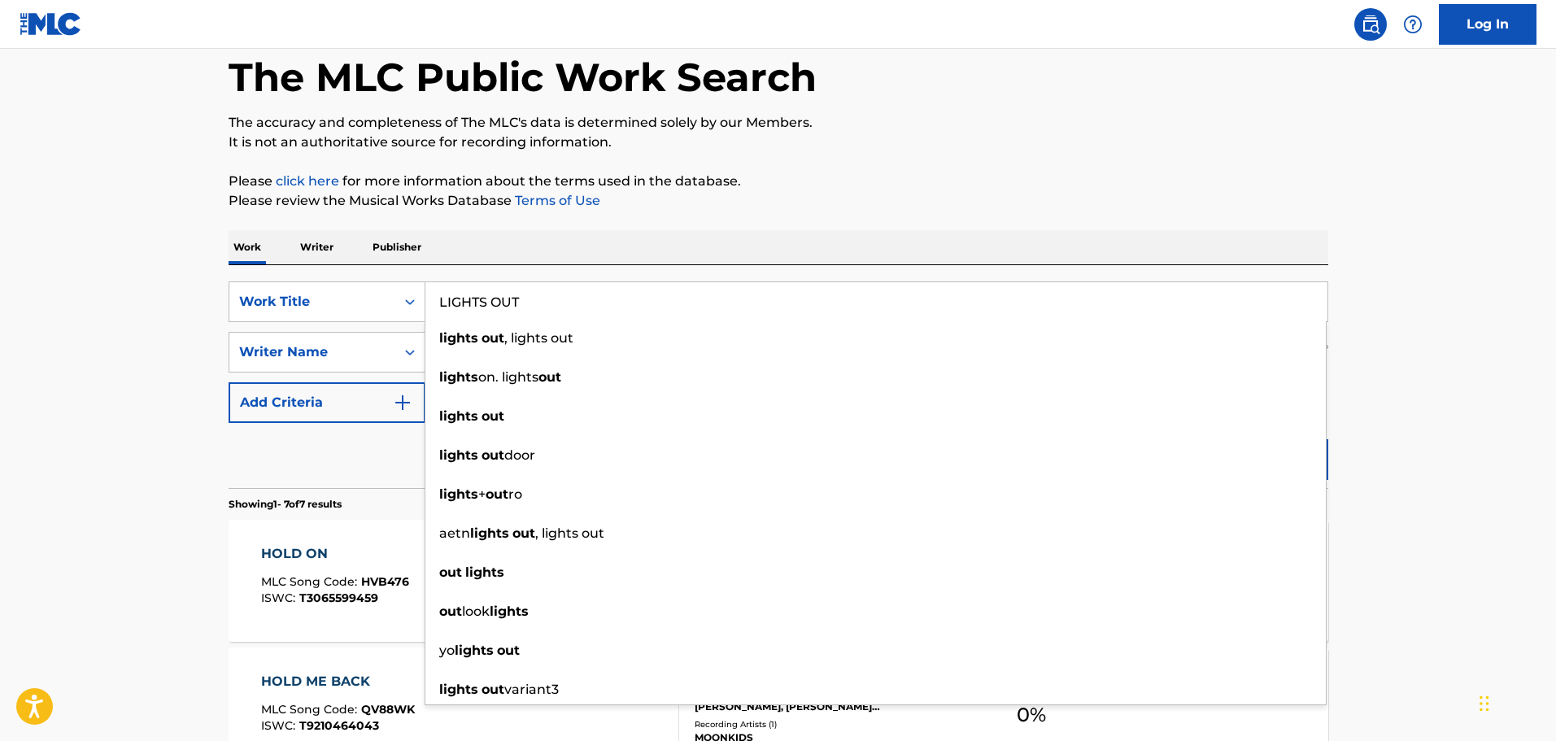 The width and height of the screenshot is (1556, 741). I want to click on img: help, so click(1413, 24).